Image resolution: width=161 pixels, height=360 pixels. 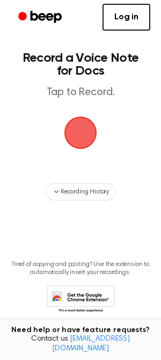 I want to click on a: Beep, so click(x=41, y=17).